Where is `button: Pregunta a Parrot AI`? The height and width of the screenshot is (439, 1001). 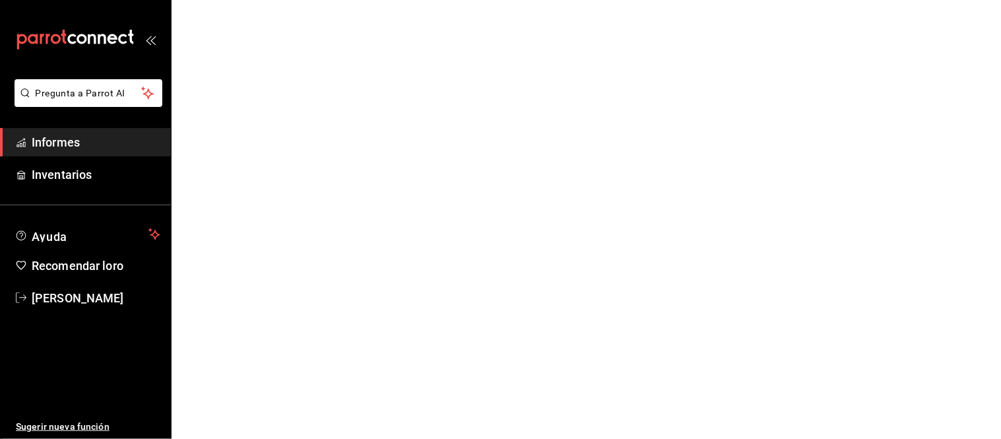
button: Pregunta a Parrot AI is located at coordinates (88, 93).